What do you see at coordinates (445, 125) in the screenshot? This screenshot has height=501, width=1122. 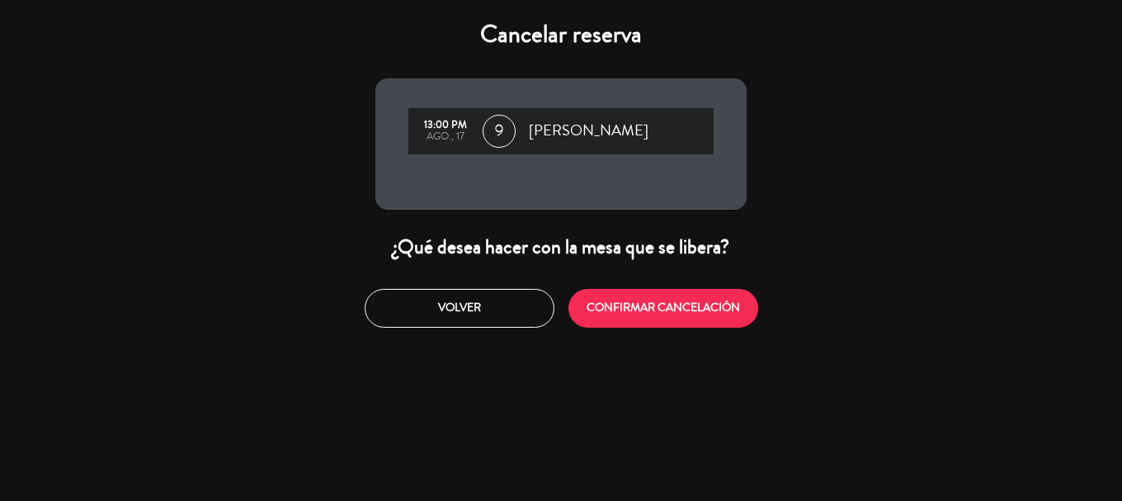 I see `div: 13:00 PM` at bounding box center [445, 125].